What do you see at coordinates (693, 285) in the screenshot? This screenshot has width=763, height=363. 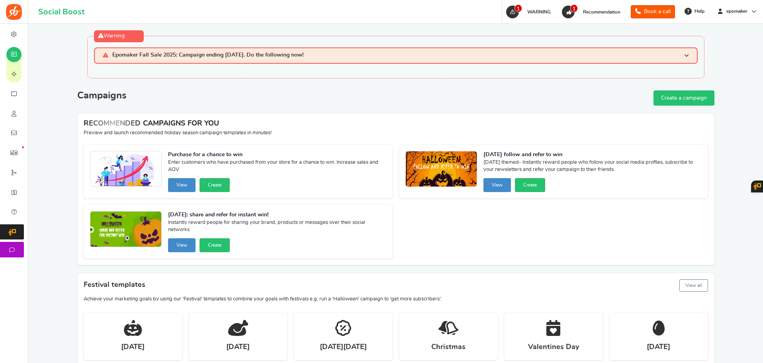 I see `button: View all` at bounding box center [693, 285].